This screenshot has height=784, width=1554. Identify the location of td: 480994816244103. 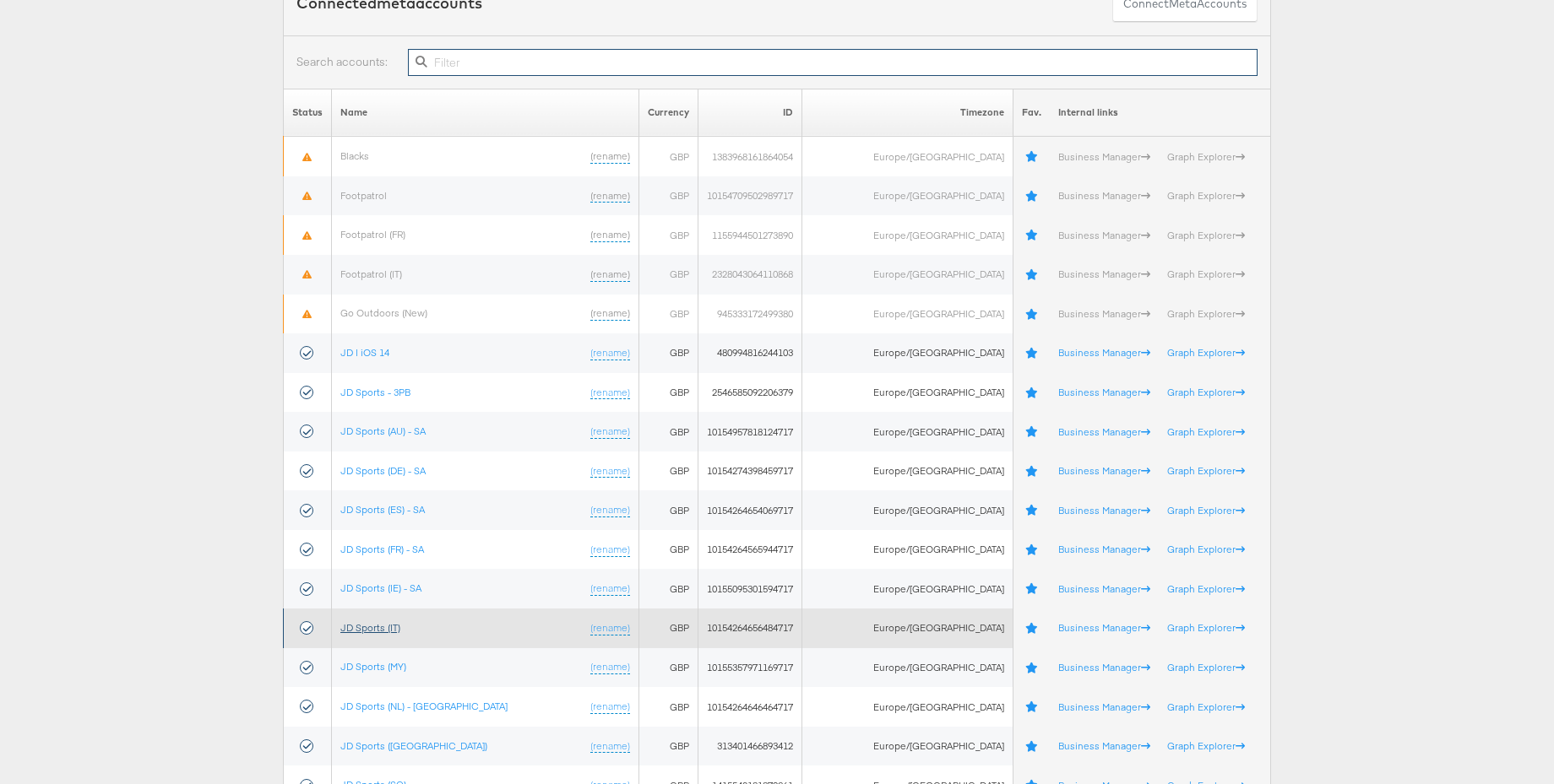
(750, 353).